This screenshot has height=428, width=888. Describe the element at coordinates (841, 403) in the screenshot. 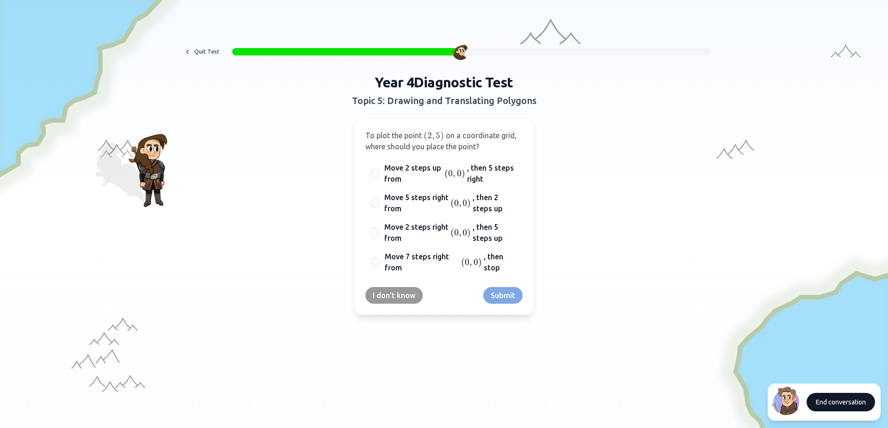

I see `button: End conversation` at that location.